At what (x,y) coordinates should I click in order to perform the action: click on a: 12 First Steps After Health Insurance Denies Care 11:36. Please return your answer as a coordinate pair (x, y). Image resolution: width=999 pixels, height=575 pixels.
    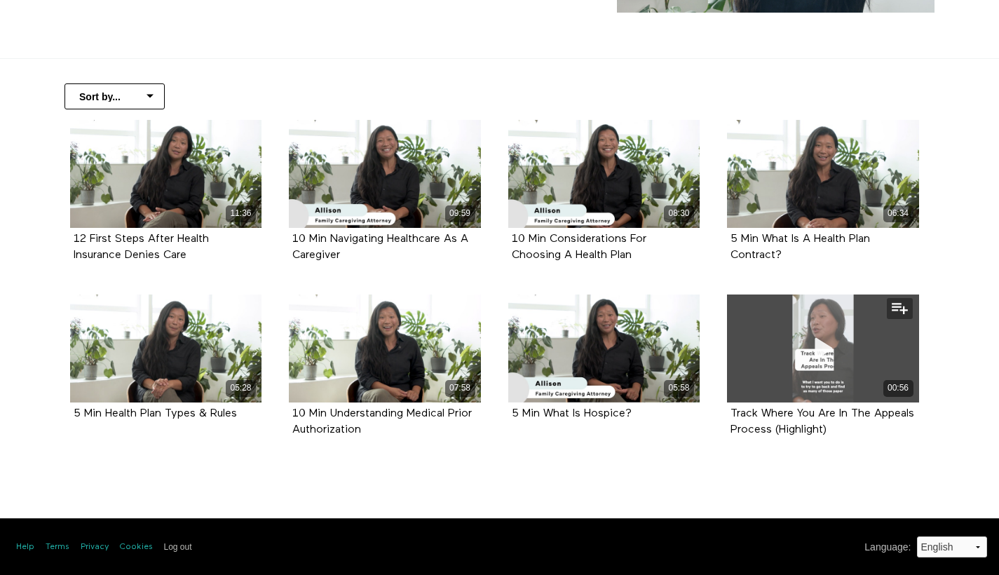
    Looking at the image, I should click on (166, 174).